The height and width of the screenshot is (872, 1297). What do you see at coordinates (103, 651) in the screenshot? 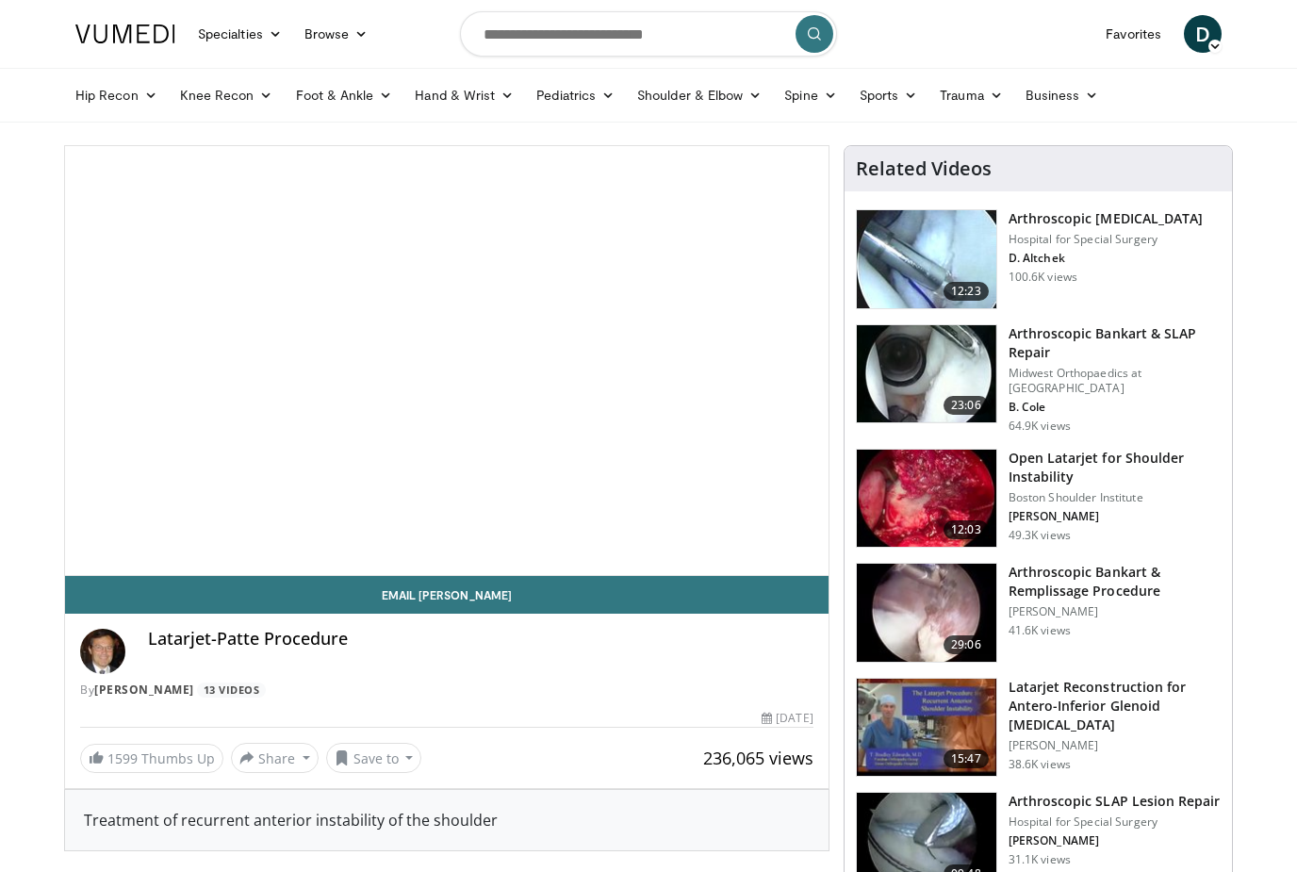
I see `img: Avatar` at bounding box center [103, 651].